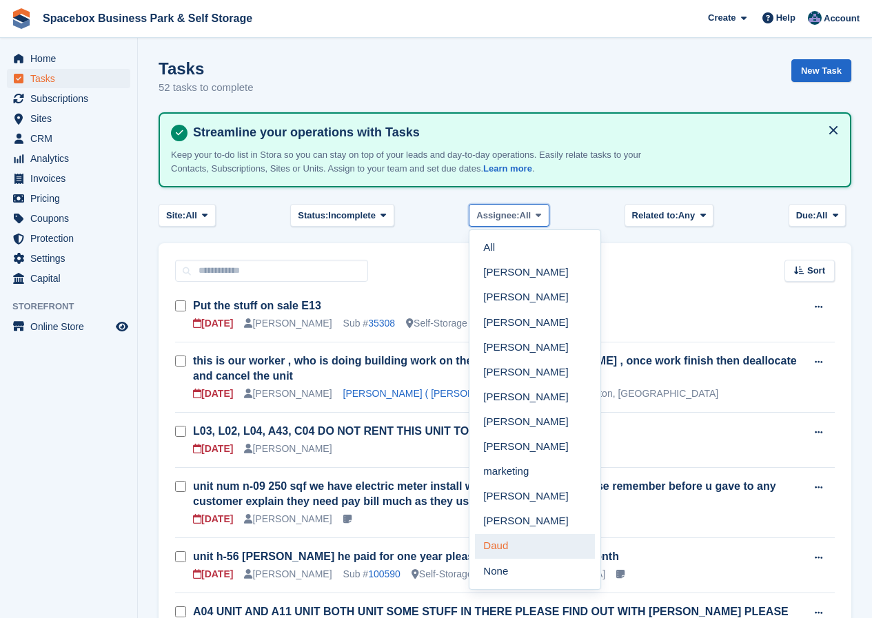  I want to click on span: Assignee:, so click(497, 216).